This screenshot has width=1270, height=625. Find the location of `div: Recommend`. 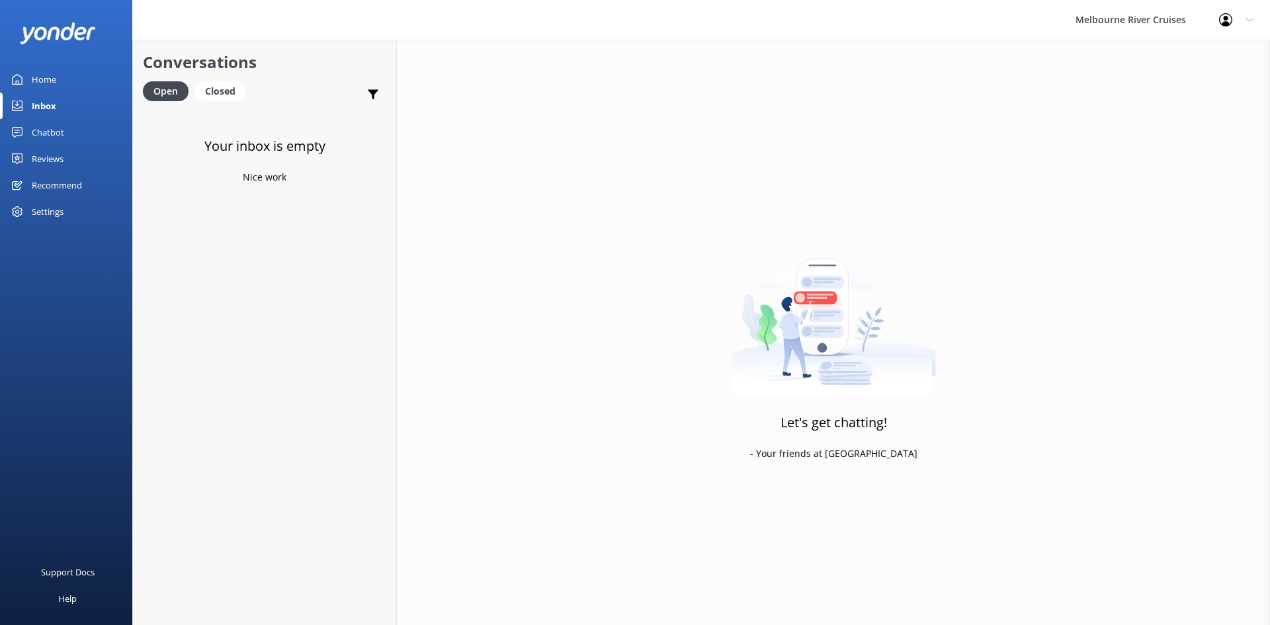

div: Recommend is located at coordinates (57, 185).